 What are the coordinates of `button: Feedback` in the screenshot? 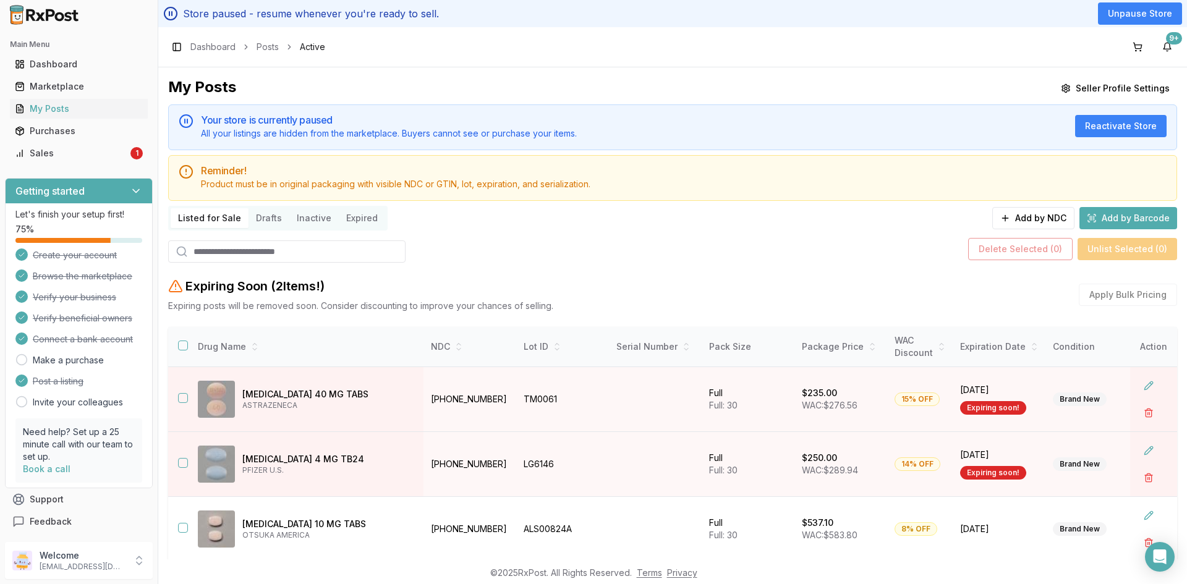 It's located at (79, 522).